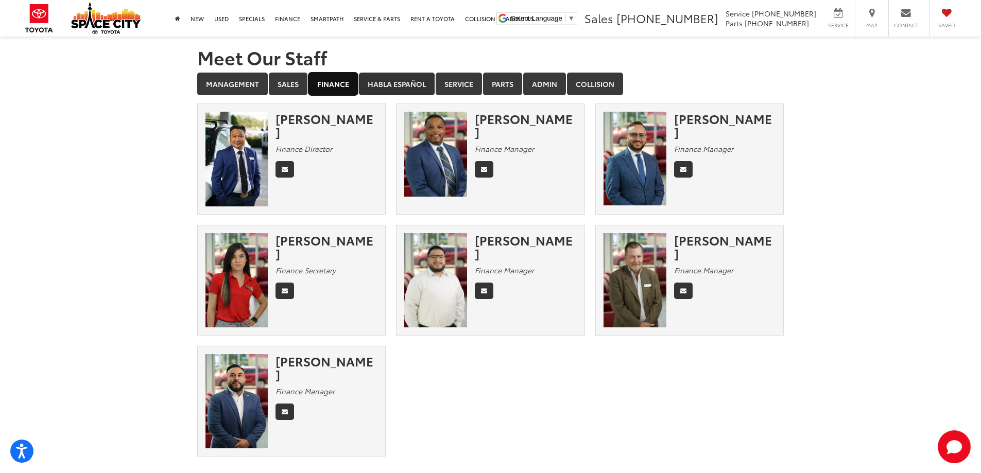  What do you see at coordinates (436, 280) in the screenshot?
I see `img: Edward Rodriguez` at bounding box center [436, 280].